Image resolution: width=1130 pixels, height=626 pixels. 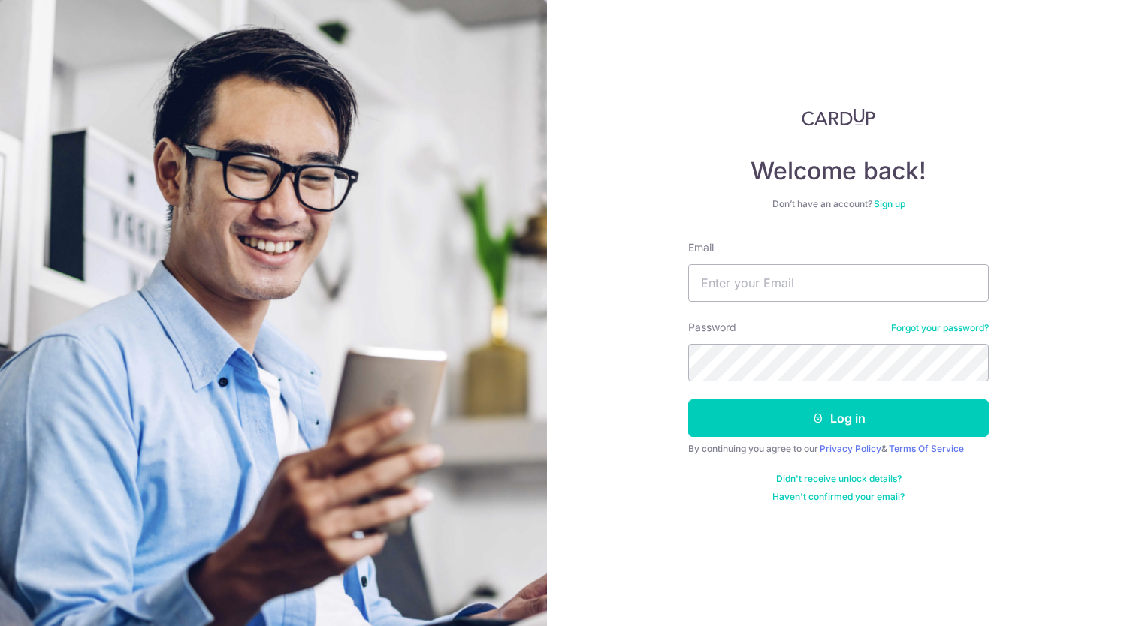 I want to click on input: Enter your Email, so click(x=838, y=283).